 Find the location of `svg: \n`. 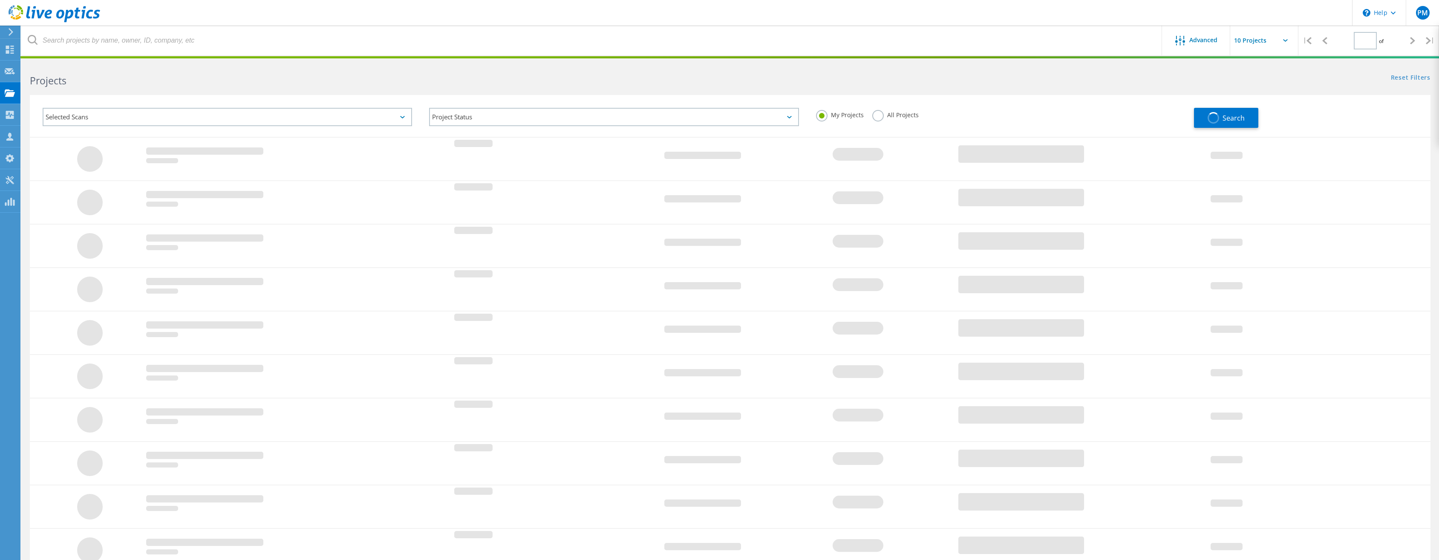

svg: \n is located at coordinates (1367, 13).